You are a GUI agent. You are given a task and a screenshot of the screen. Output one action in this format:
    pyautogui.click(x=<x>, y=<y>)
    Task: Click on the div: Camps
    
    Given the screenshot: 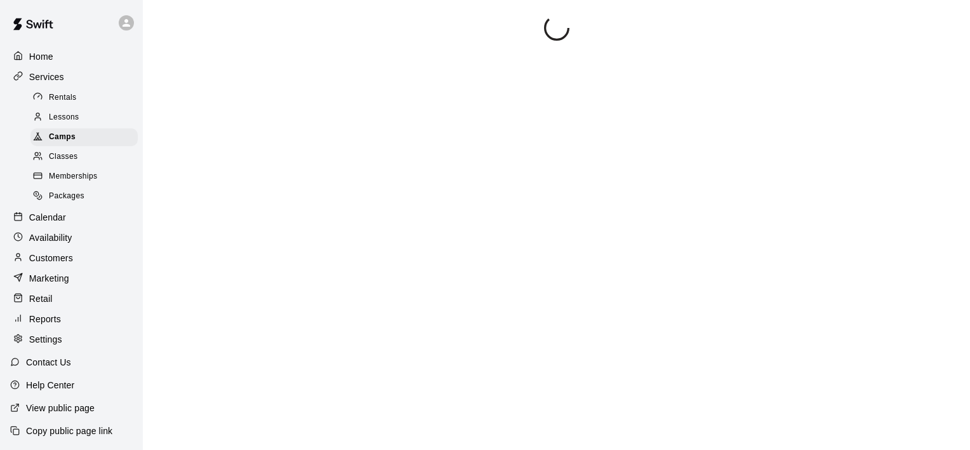 What is the action you would take?
    pyautogui.click(x=84, y=137)
    